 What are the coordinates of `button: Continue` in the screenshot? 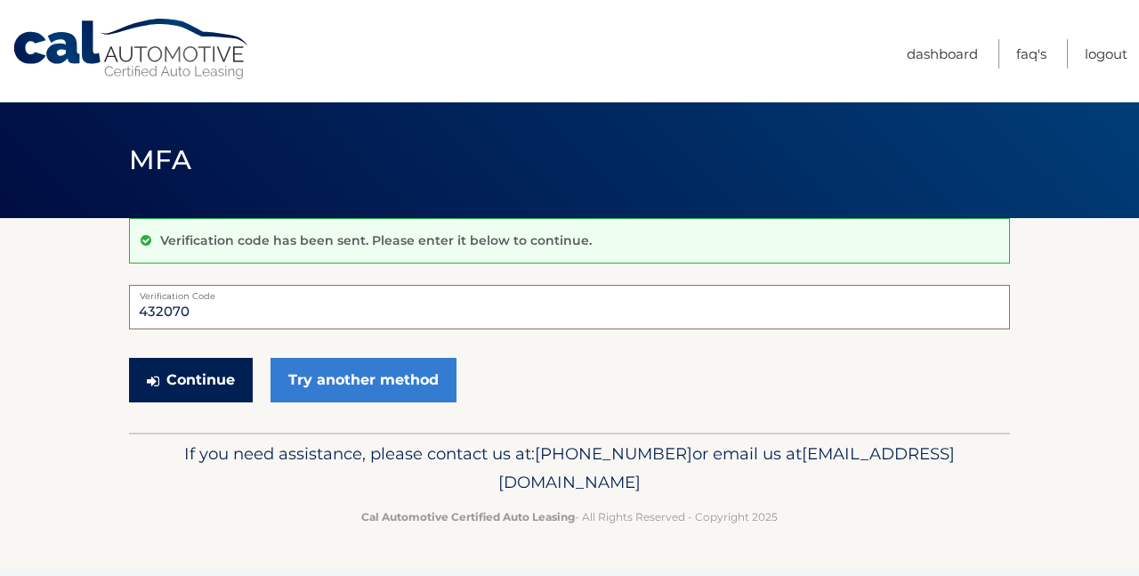 It's located at (190, 380).